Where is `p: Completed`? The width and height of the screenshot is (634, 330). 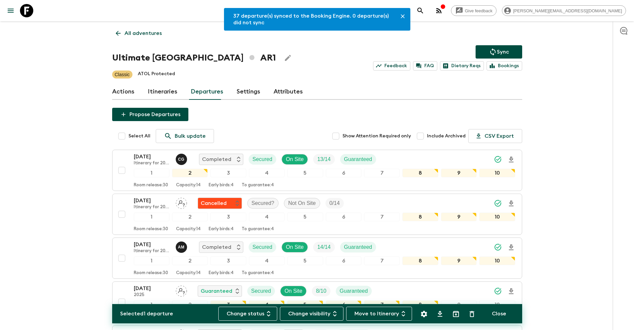 p: Completed is located at coordinates (217, 160).